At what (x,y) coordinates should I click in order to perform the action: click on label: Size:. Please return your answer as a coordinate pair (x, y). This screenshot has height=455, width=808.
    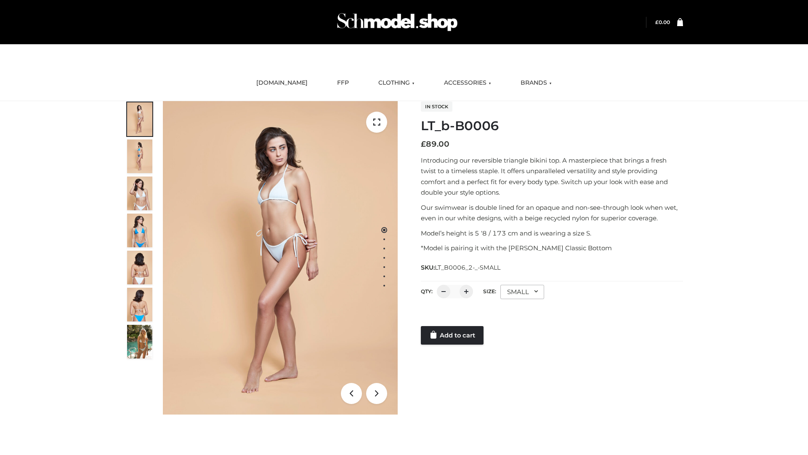
    Looking at the image, I should click on (490, 291).